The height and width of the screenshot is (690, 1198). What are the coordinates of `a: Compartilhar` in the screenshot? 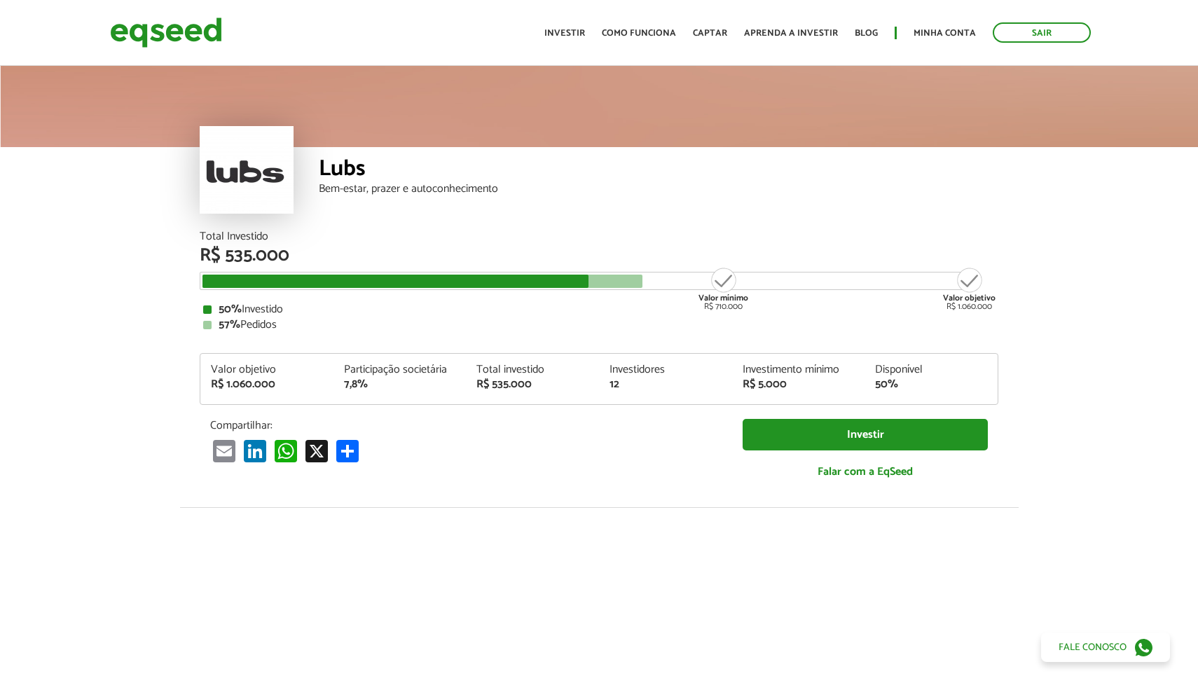 It's located at (347, 450).